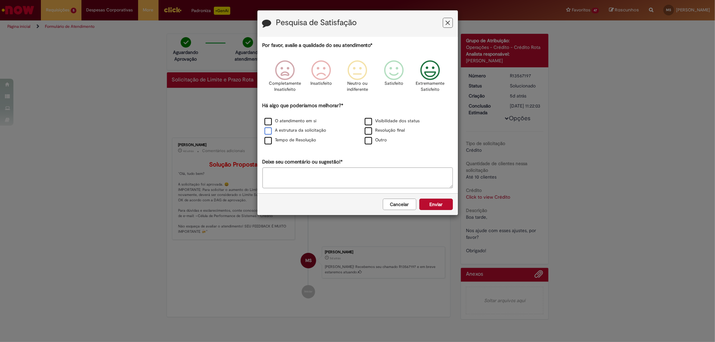 This screenshot has height=342, width=715. I want to click on label: Deixe seu comentário ou sugestão!*, so click(303, 162).